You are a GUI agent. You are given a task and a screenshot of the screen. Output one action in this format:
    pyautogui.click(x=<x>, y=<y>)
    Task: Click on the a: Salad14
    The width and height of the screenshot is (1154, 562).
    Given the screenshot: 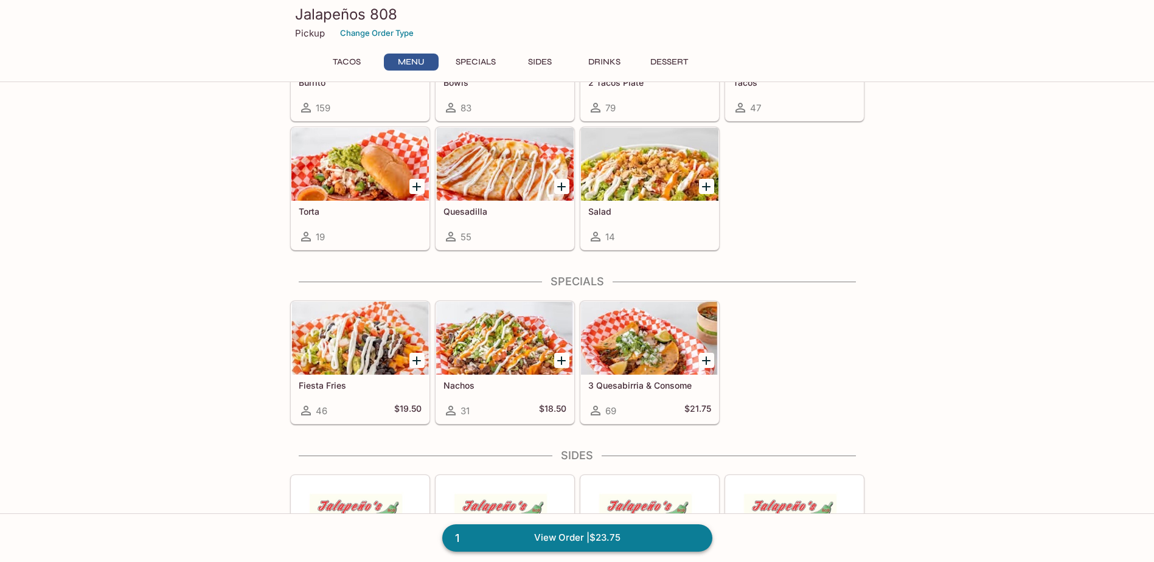 What is the action you would take?
    pyautogui.click(x=650, y=189)
    